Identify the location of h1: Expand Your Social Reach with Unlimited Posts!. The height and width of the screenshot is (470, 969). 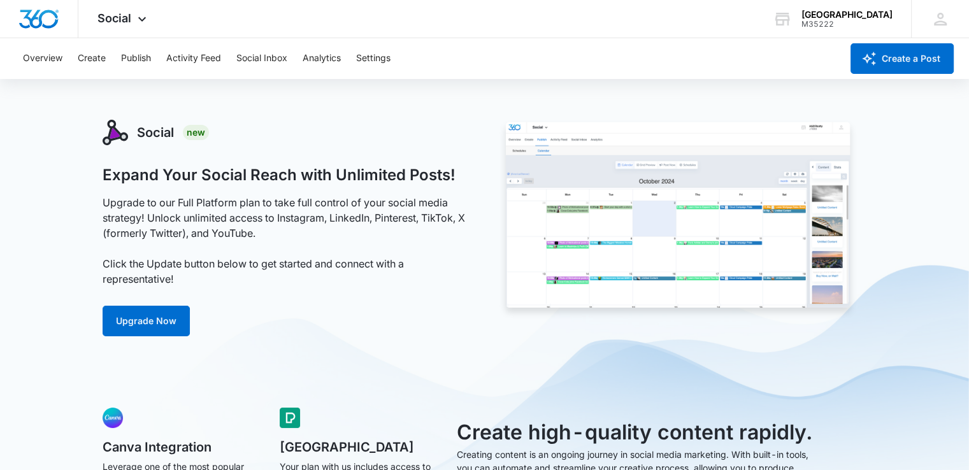
(279, 175).